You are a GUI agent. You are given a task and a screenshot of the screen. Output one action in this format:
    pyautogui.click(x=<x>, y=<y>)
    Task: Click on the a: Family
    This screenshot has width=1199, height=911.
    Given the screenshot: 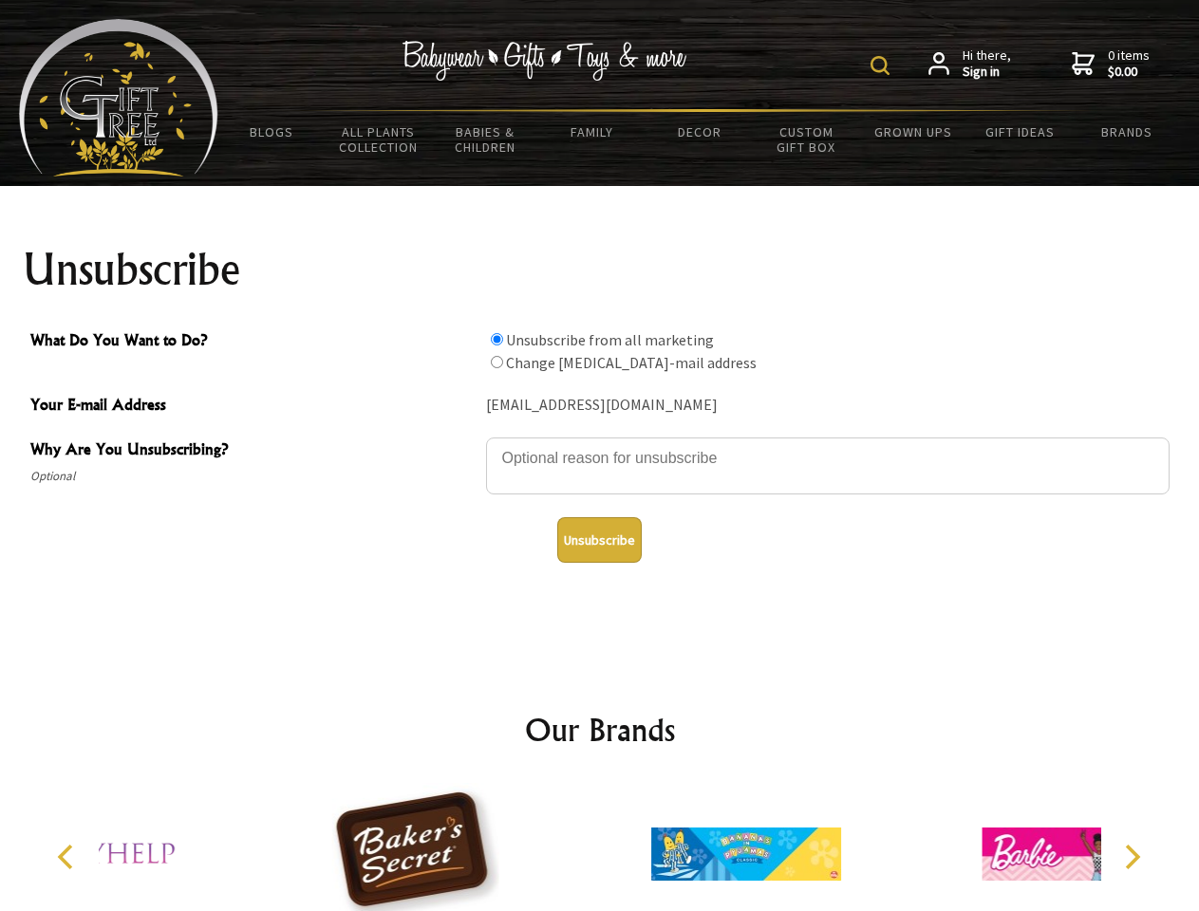 What is the action you would take?
    pyautogui.click(x=592, y=132)
    